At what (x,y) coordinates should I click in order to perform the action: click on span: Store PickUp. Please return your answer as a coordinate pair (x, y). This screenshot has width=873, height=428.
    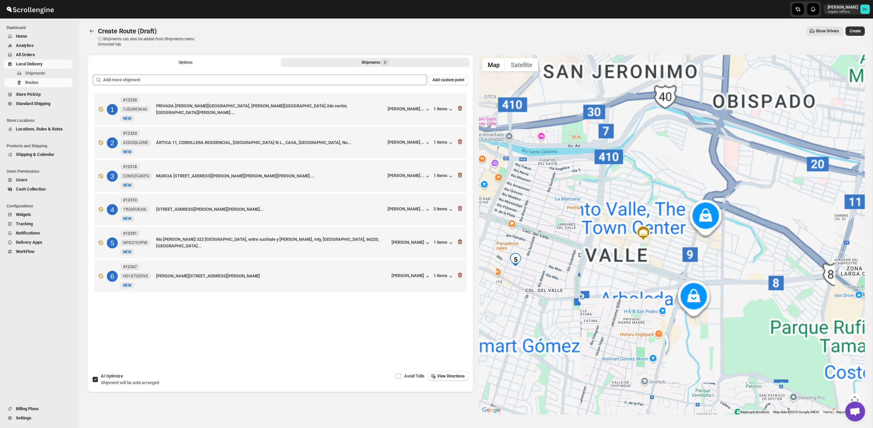
    Looking at the image, I should click on (28, 94).